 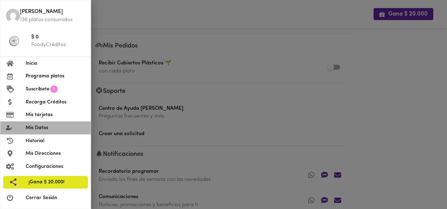 I want to click on img: foody-creditos-black.png, so click(x=14, y=41).